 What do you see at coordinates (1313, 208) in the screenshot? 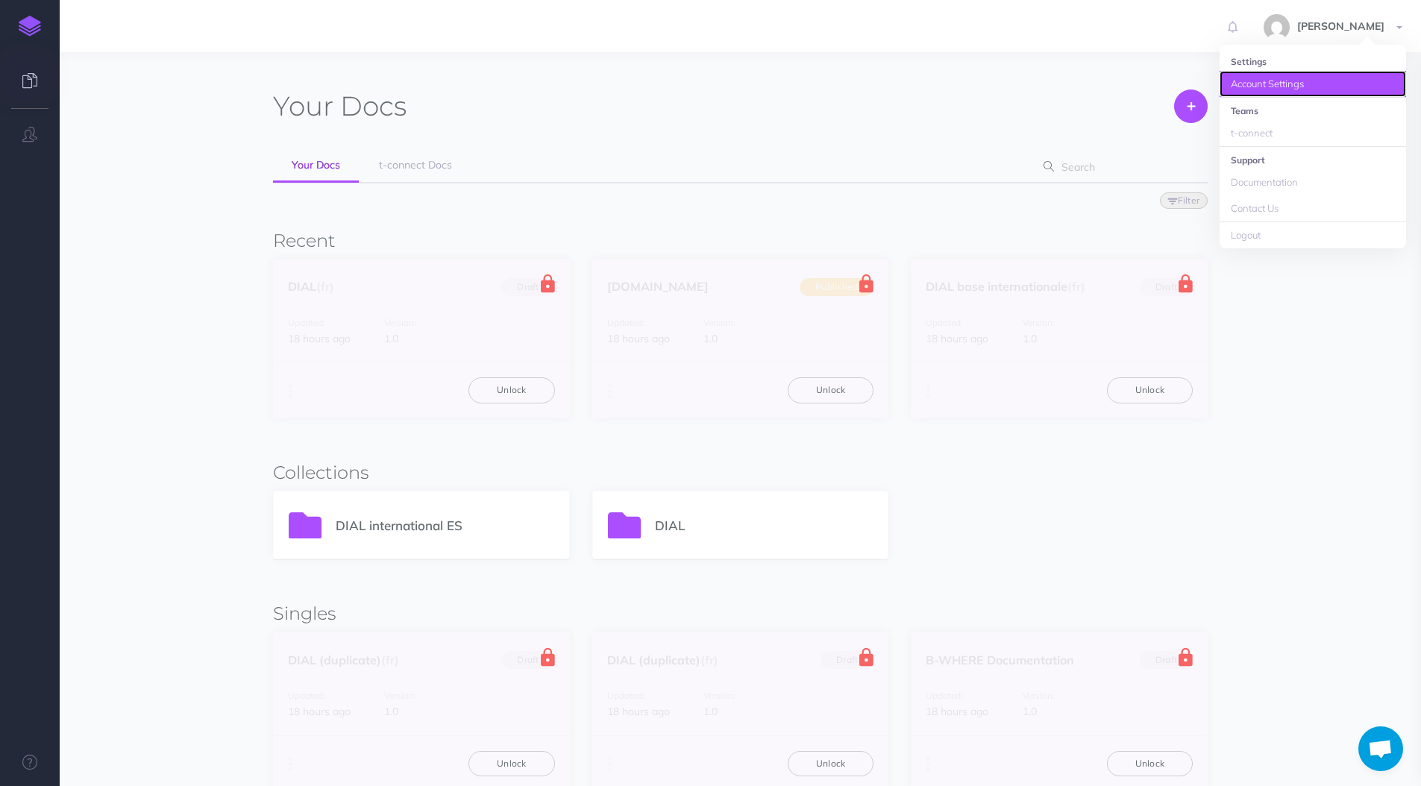
I see `a: Contact Us` at bounding box center [1313, 208].